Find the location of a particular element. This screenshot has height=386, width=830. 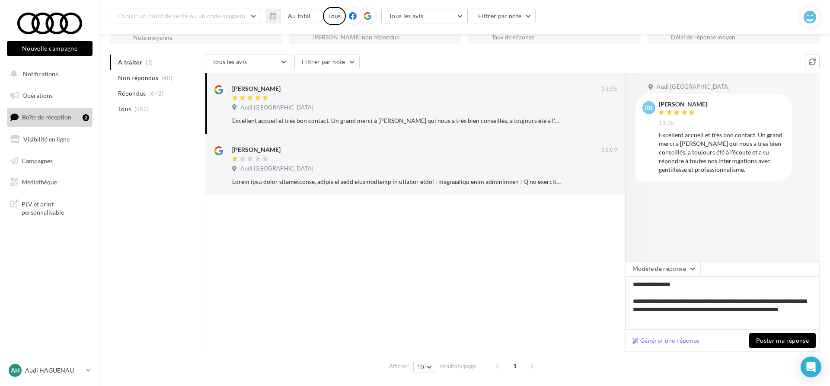

div: 2 is located at coordinates (86, 118).